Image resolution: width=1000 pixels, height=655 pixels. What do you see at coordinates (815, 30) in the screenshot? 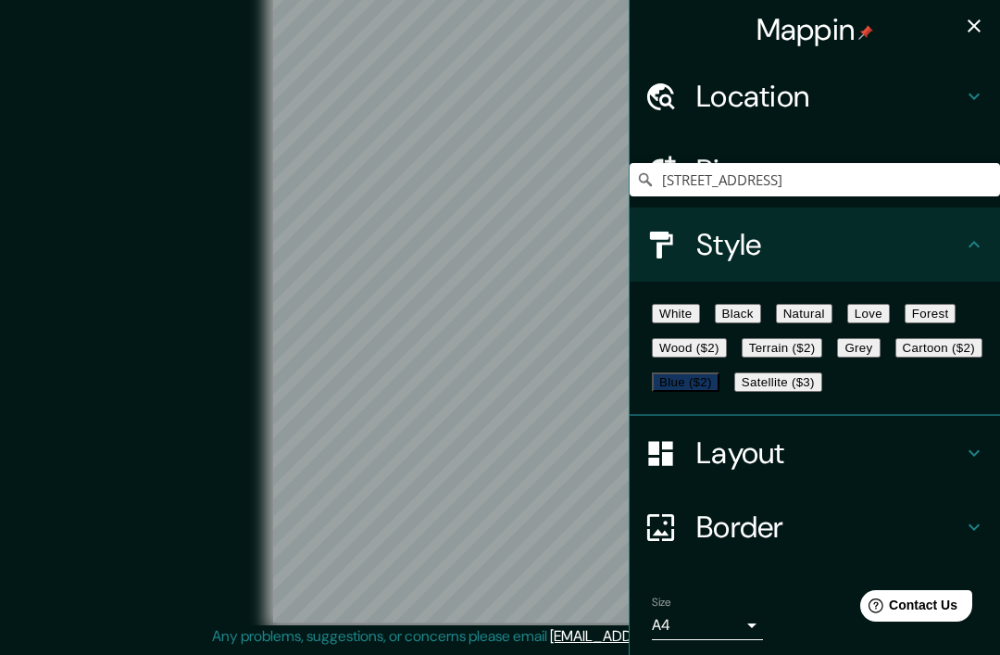
I see `h4: Mappin` at bounding box center [815, 30].